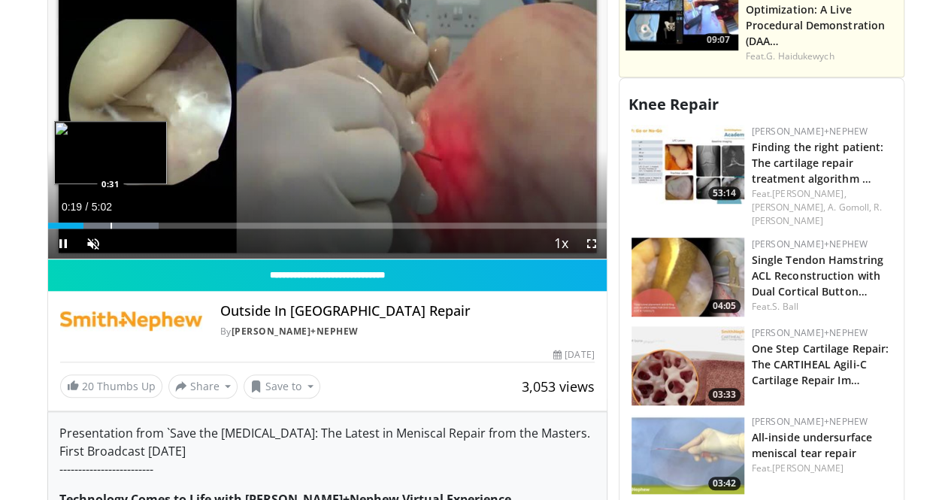 This screenshot has width=951, height=500. I want to click on button: Save to, so click(282, 387).